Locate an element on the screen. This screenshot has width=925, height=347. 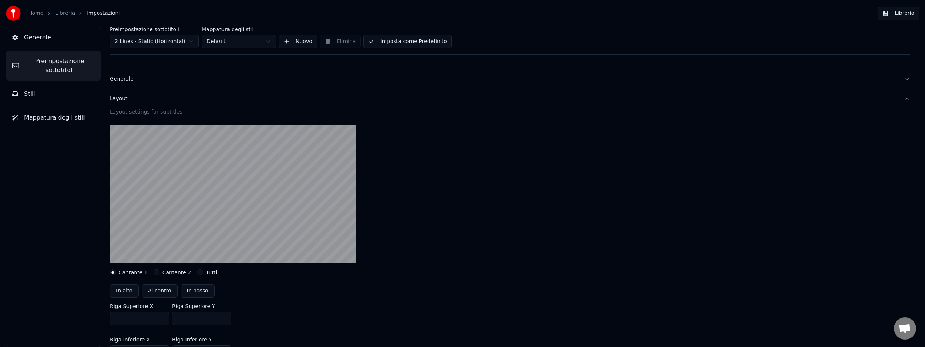
button: Mappatura degli stili is located at coordinates (53, 118).